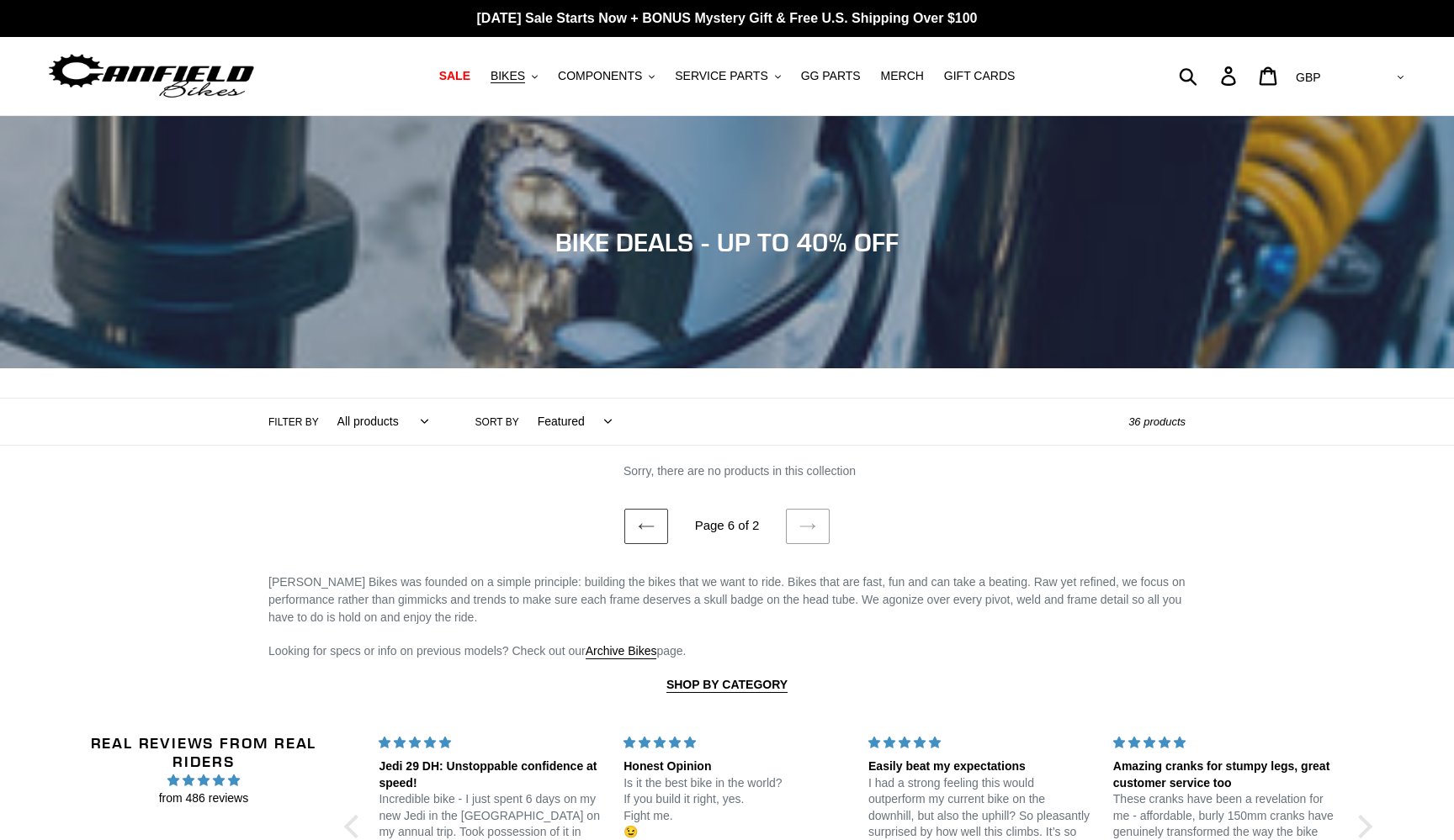 The width and height of the screenshot is (1454, 840). Describe the element at coordinates (721, 76) in the screenshot. I see `span: SERVICE PARTS` at that location.